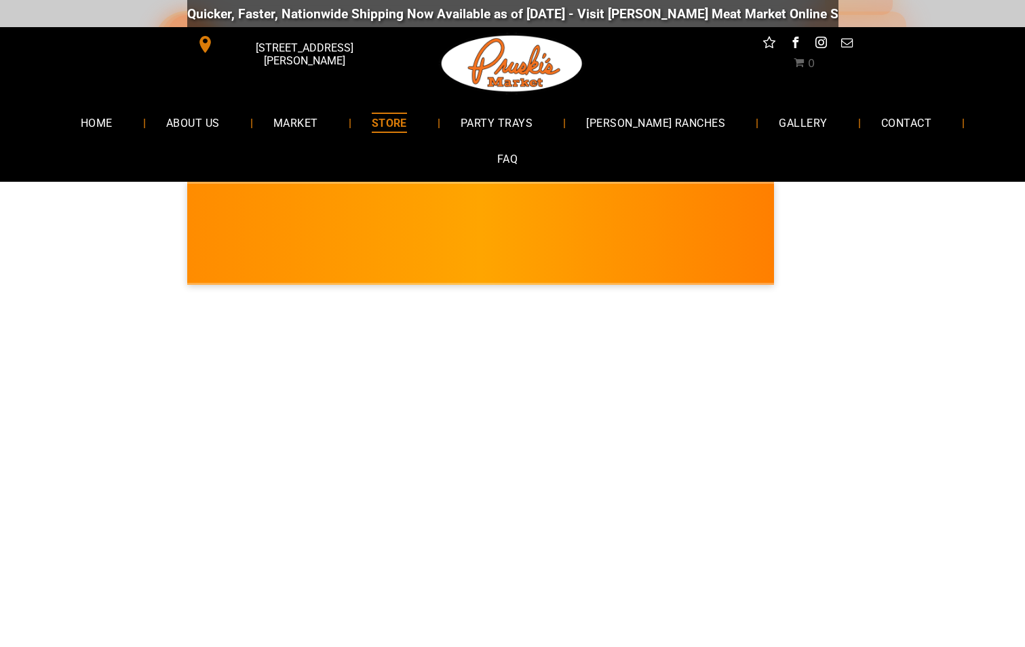 The image size is (1025, 647). I want to click on a: CONTACT, so click(906, 122).